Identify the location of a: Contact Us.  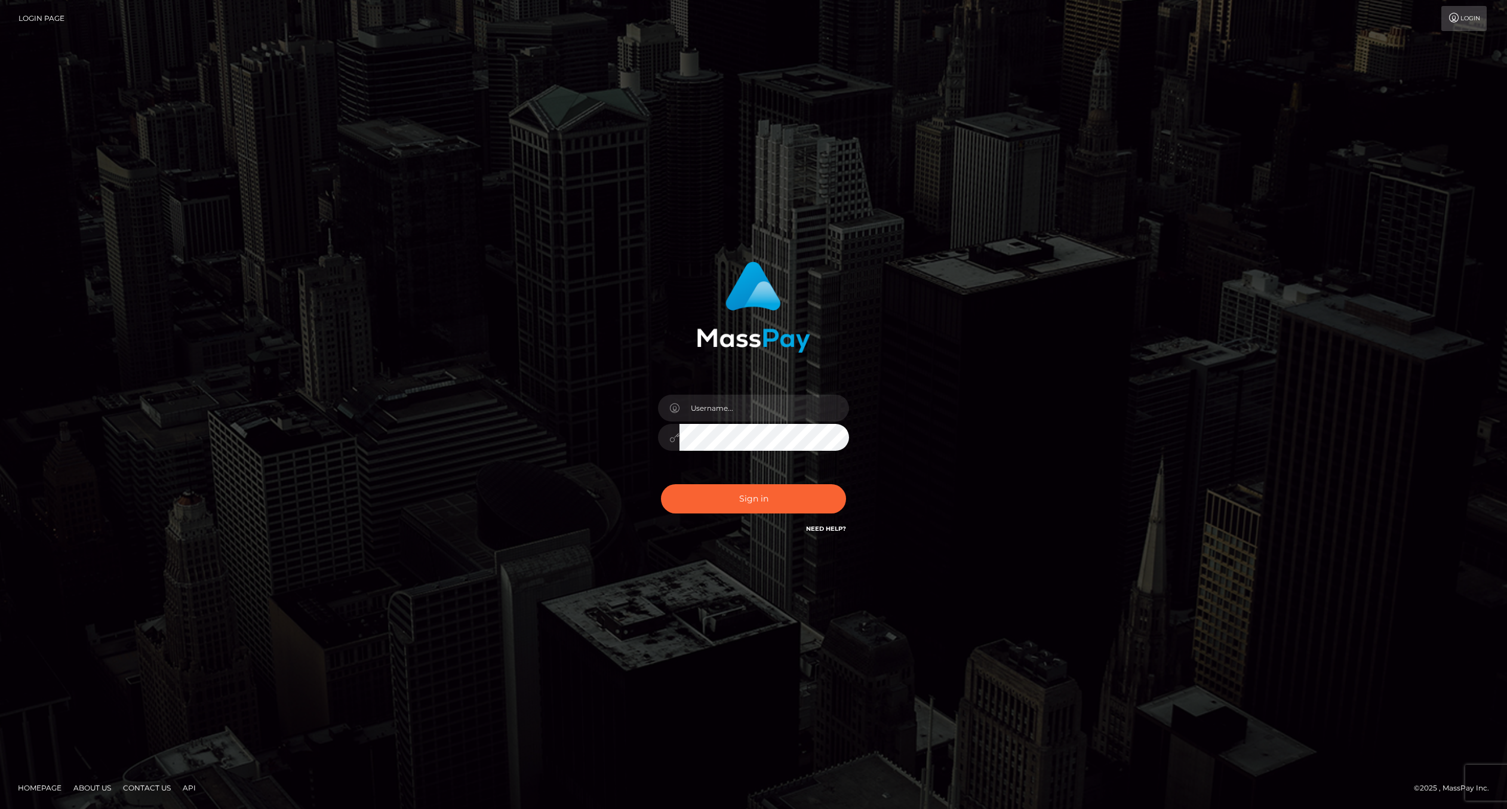
(147, 787).